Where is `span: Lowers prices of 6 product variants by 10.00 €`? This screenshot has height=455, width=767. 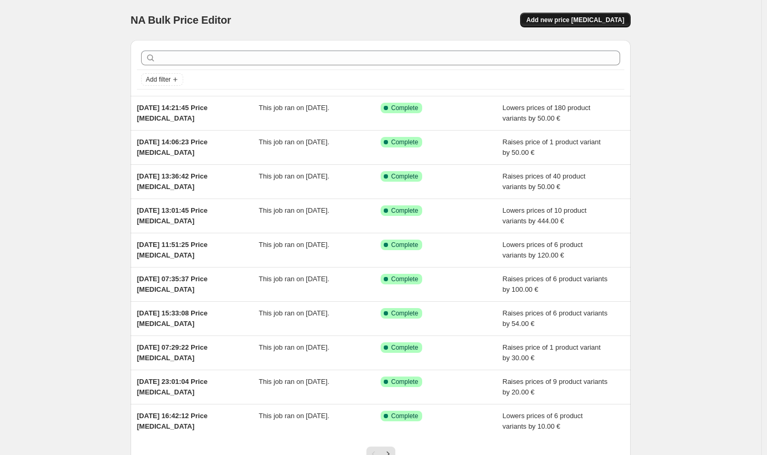 span: Lowers prices of 6 product variants by 10.00 € is located at coordinates (543, 421).